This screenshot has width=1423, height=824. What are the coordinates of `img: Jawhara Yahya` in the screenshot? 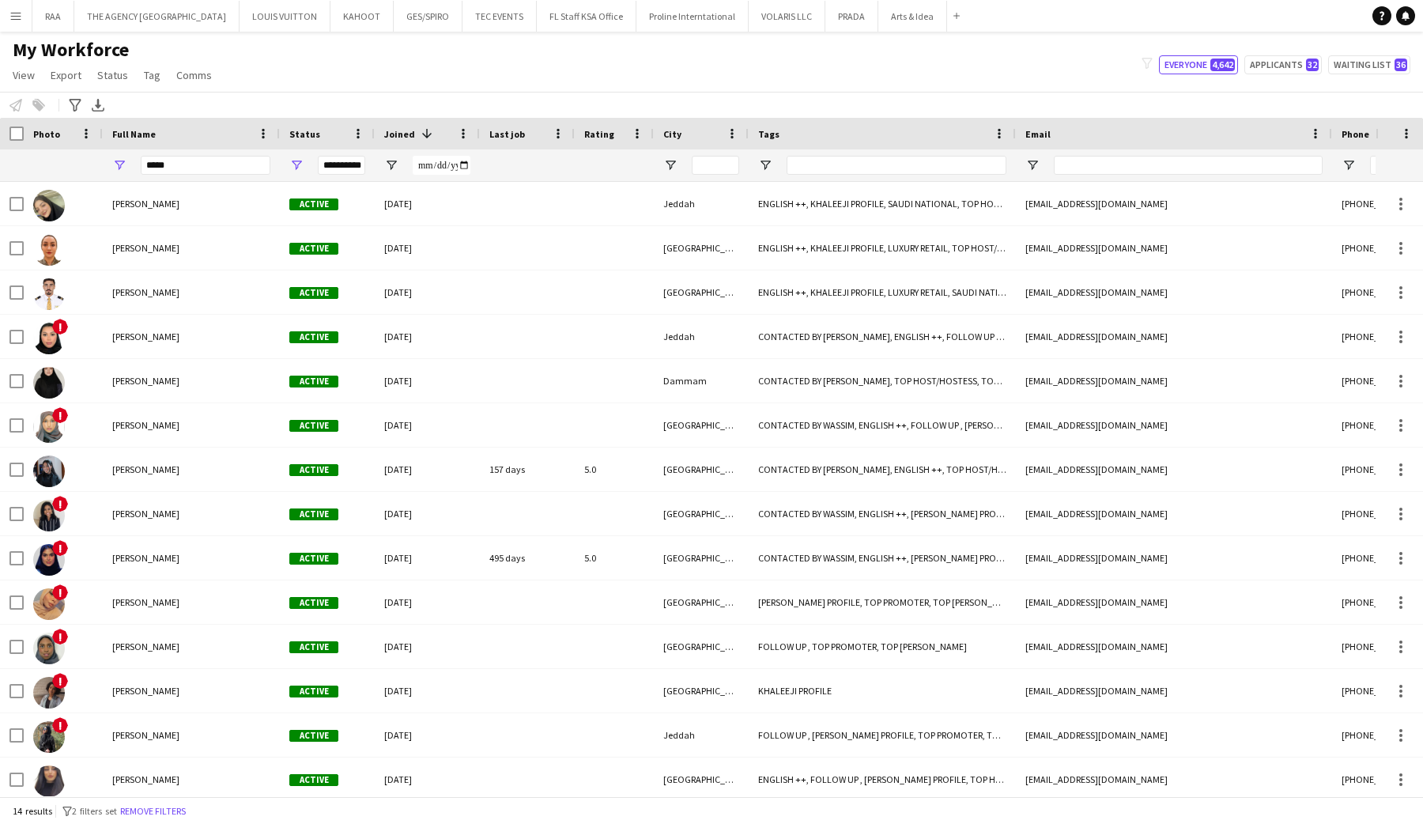 It's located at (49, 648).